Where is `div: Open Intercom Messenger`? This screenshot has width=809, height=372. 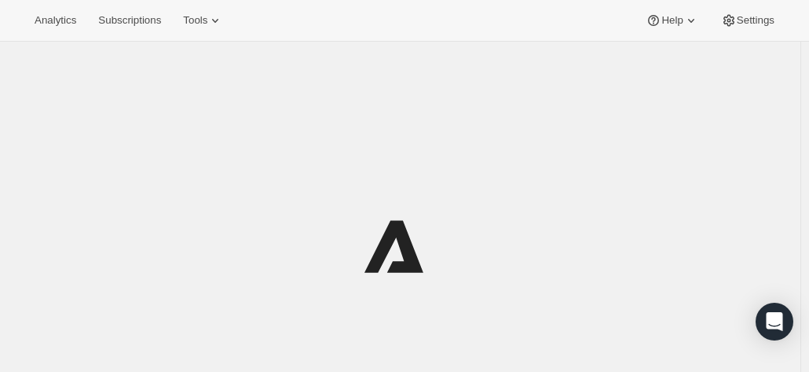
div: Open Intercom Messenger is located at coordinates (775, 321).